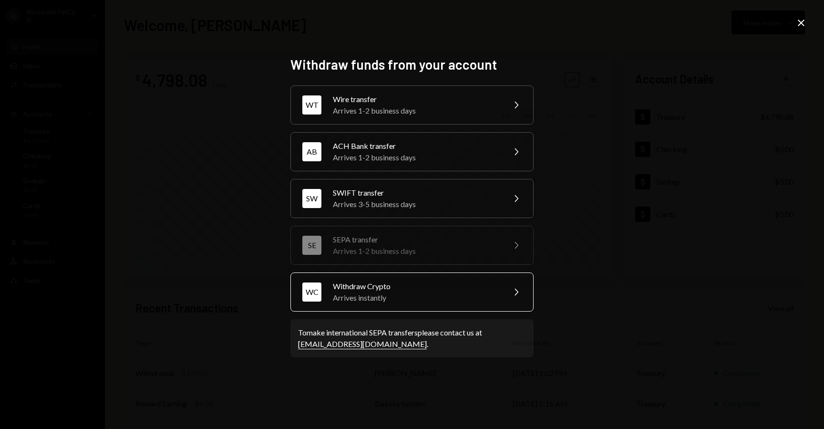 The image size is (824, 429). What do you see at coordinates (416, 286) in the screenshot?
I see `div: Withdraw Crypto` at bounding box center [416, 286].